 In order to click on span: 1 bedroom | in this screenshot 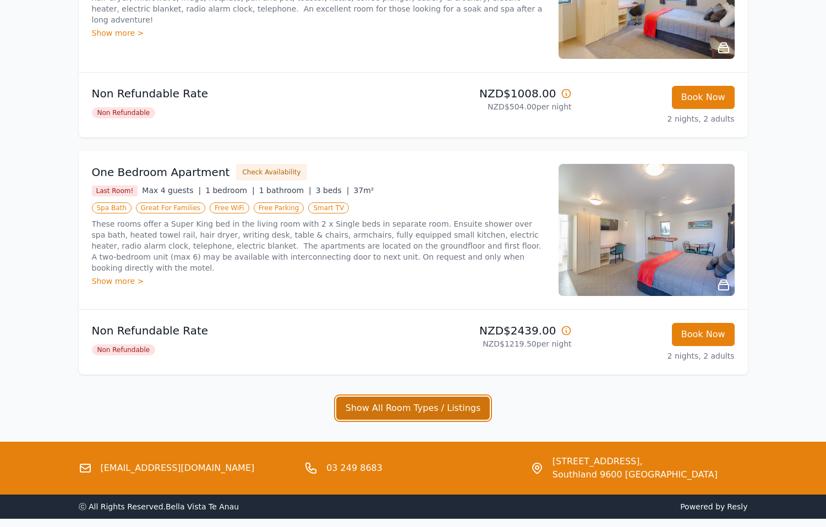, I will do `click(230, 190)`.